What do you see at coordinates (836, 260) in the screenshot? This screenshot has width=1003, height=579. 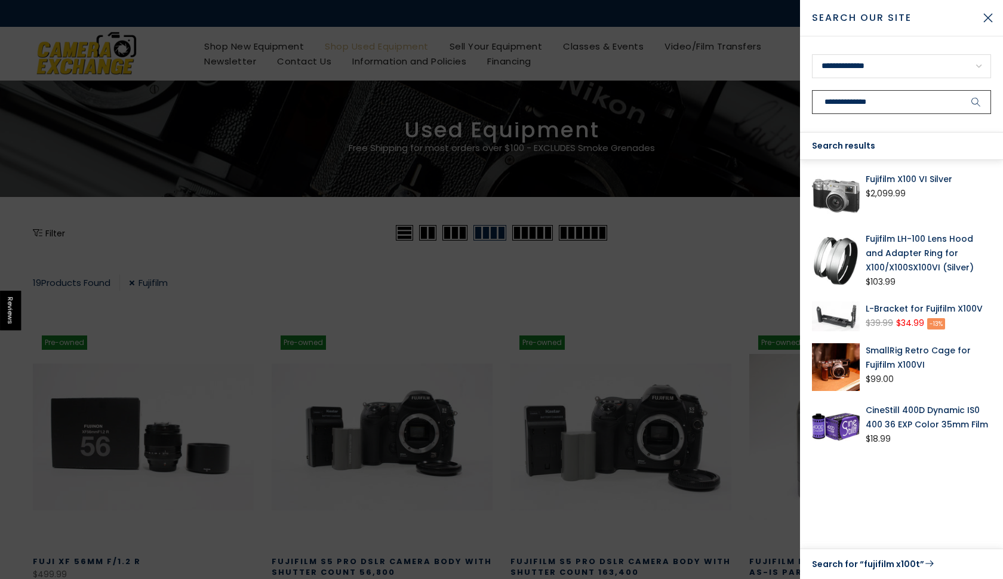 I see `img: Fujifilm LH-100 Lens Hood and Adapter Ring for X100/X100SX100VI (Silver) Lens Accessories - Lens ...` at bounding box center [836, 260].